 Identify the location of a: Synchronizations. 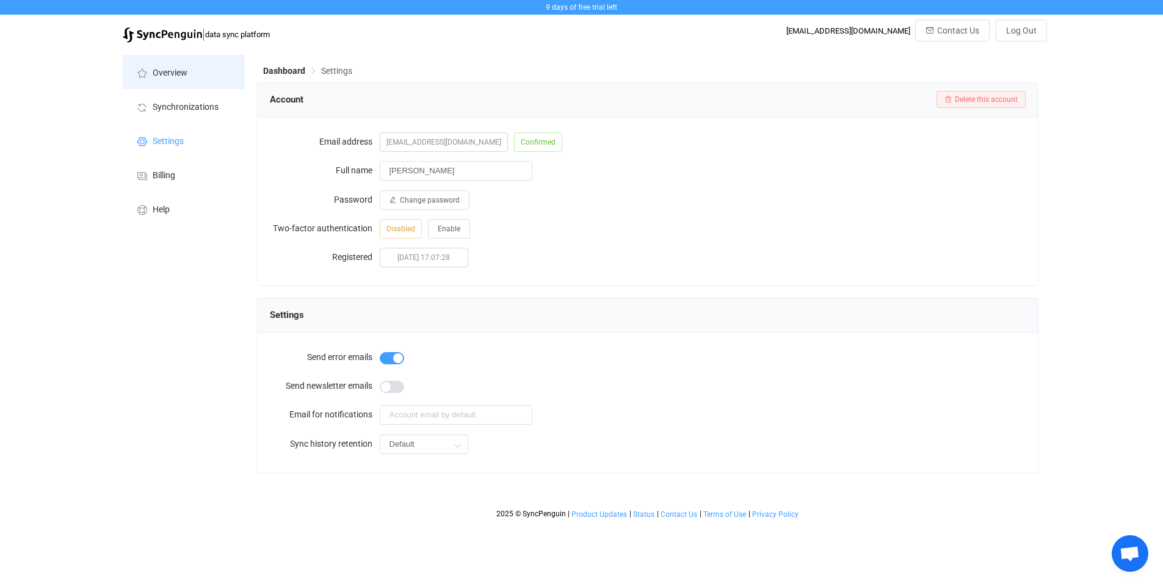
(184, 106).